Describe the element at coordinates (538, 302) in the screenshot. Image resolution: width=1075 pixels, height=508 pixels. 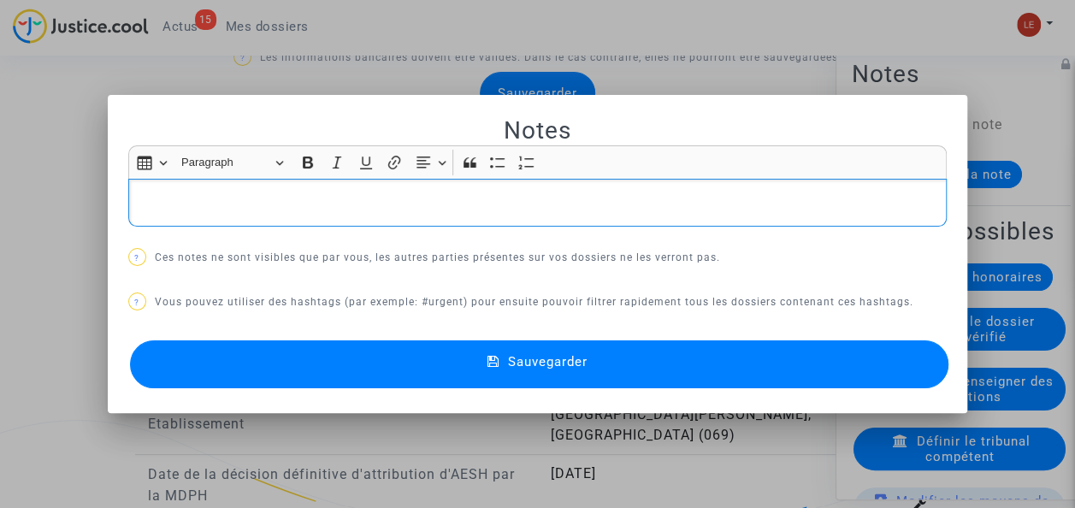
I see `p: Vous pouvez utiliser des hashtags (par exemple: #urgent) pour ensuite pouvoir filtrer rapidement ...` at that location.